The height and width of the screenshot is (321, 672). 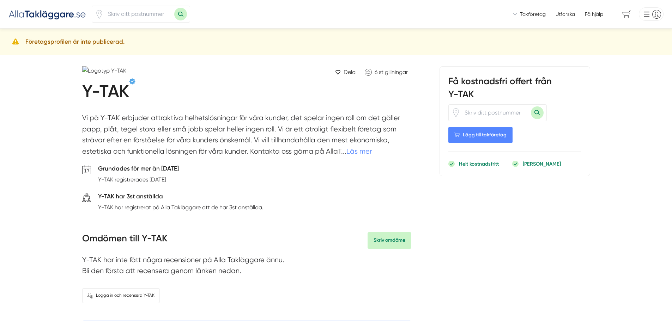 I want to click on h3: Omdömen till Y-TAK, so click(x=125, y=240).